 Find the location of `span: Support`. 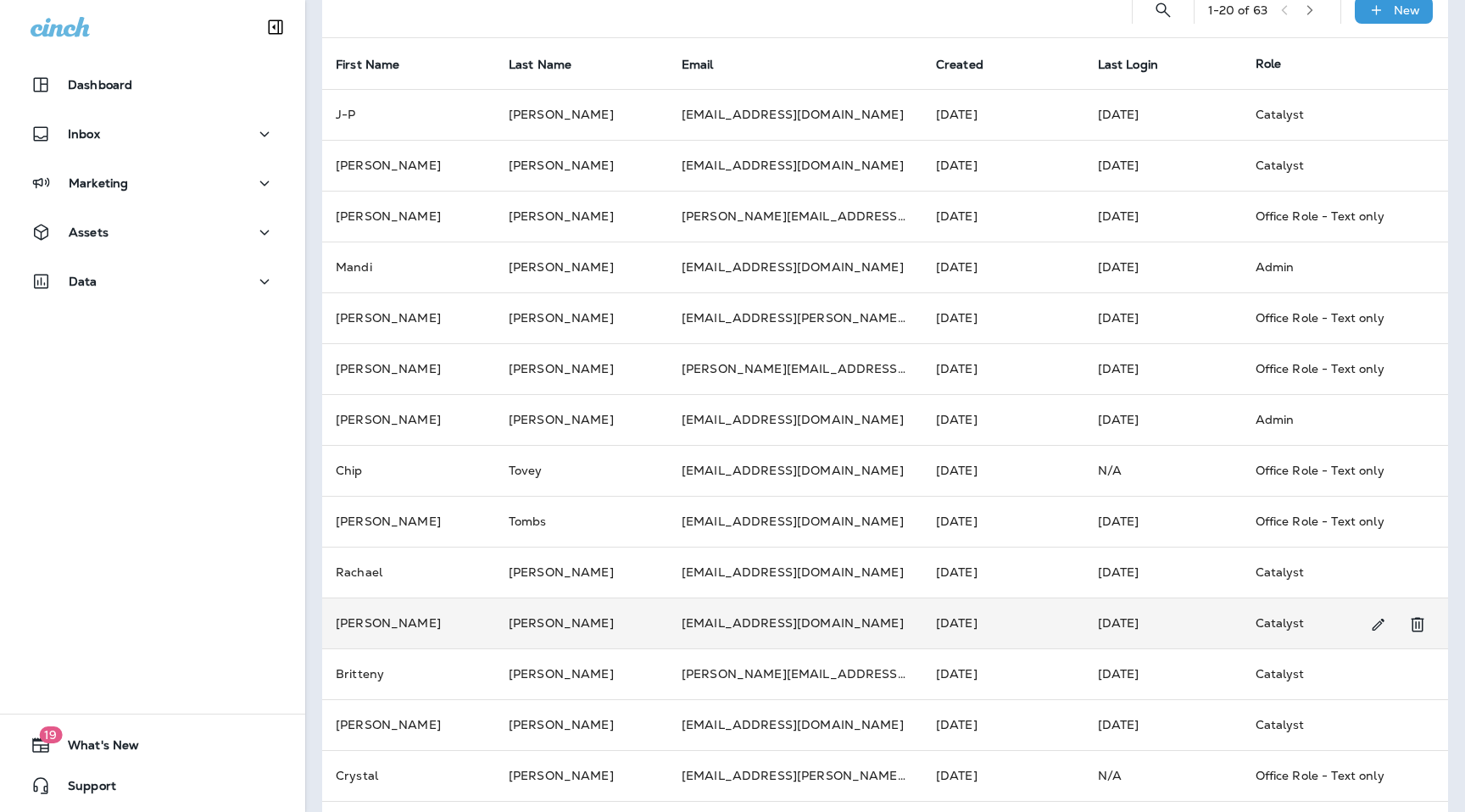

span: Support is located at coordinates (83, 789).